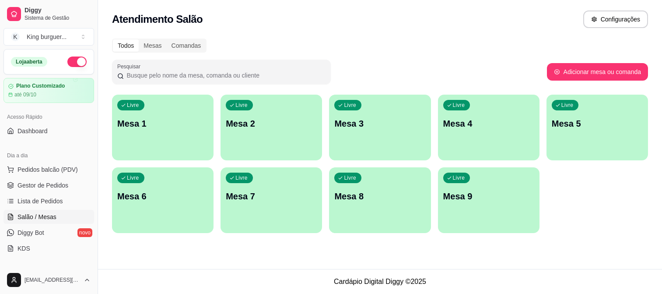 This screenshot has width=662, height=294. What do you see at coordinates (77, 62) in the screenshot?
I see `button: Alterar Status` at bounding box center [77, 62].